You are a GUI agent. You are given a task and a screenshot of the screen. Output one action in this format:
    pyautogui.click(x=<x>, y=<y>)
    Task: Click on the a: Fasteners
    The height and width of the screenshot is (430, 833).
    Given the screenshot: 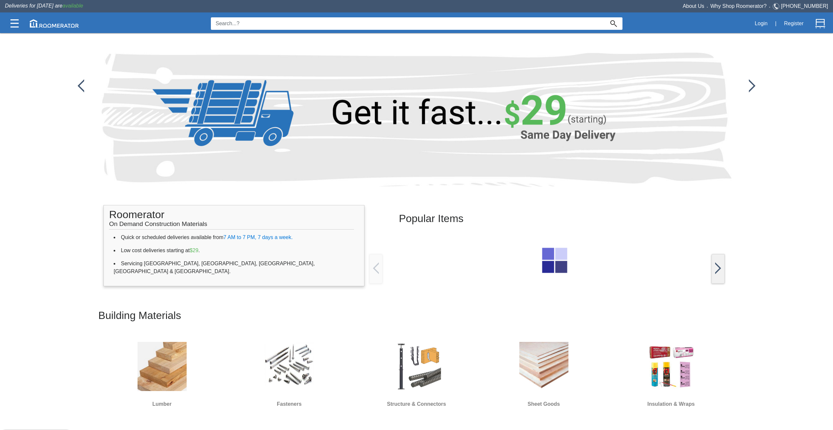 What is the action you would take?
    pyautogui.click(x=289, y=375)
    